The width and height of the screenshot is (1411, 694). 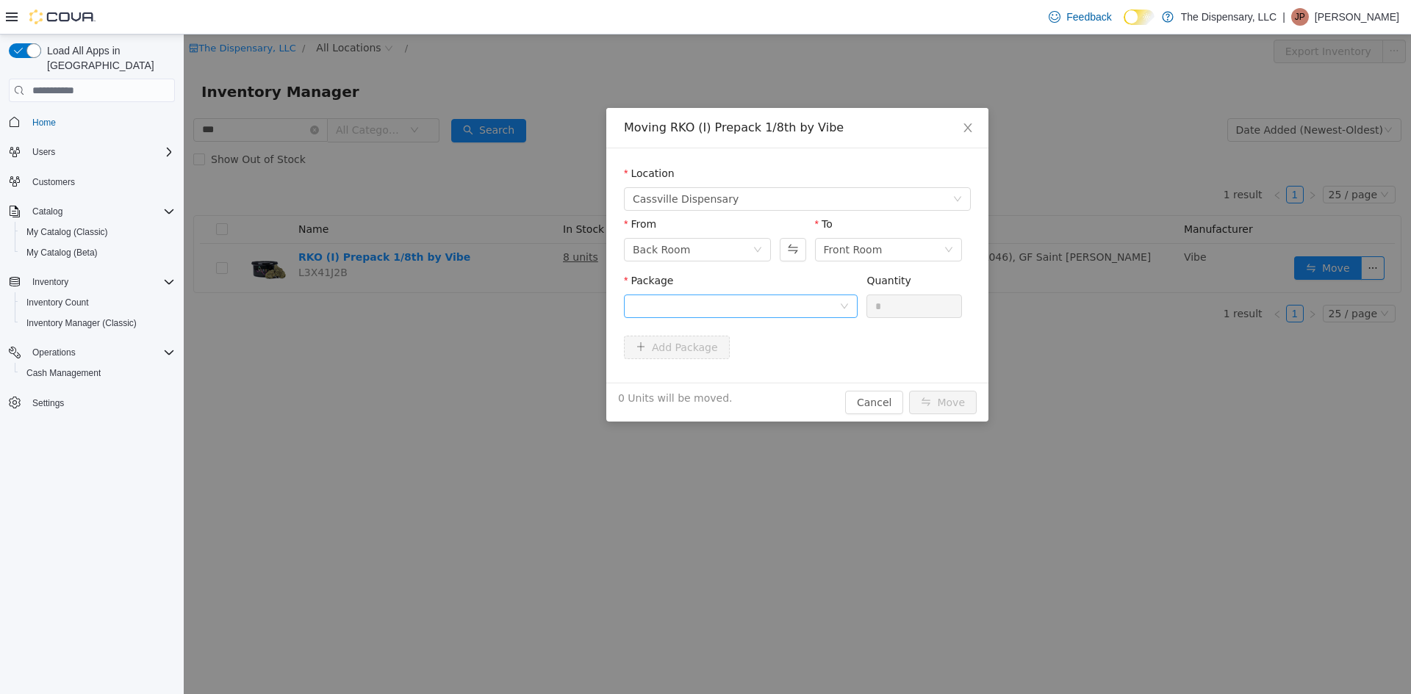 I want to click on div: Moving RKO (I) Prepack 1/8th by Vibe, so click(x=613, y=93).